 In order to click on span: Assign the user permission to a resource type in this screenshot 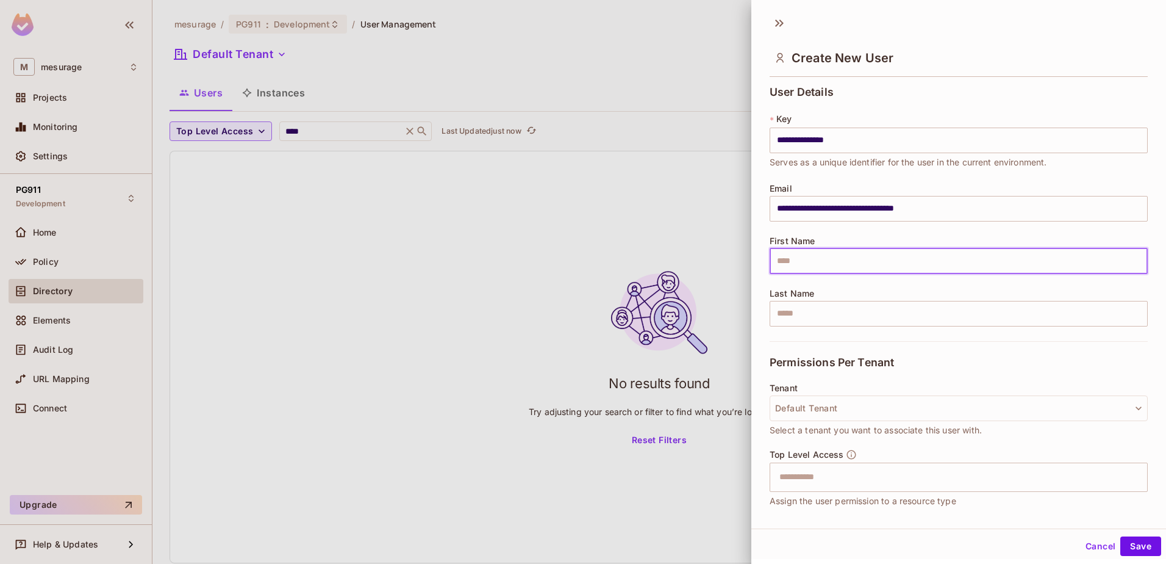, I will do `click(863, 501)`.